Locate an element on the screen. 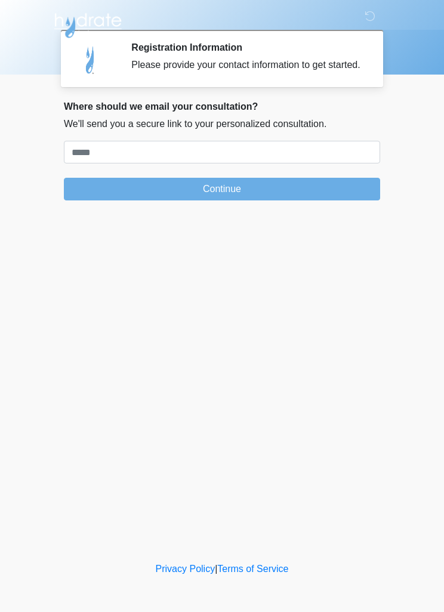 Image resolution: width=444 pixels, height=612 pixels. p: We'll send you a secure link to your personalized consultation. is located at coordinates (222, 124).